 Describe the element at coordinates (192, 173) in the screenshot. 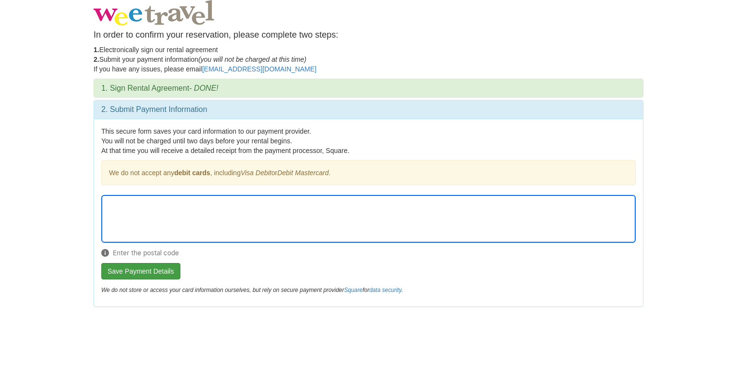

I see `strong: debit cards` at that location.